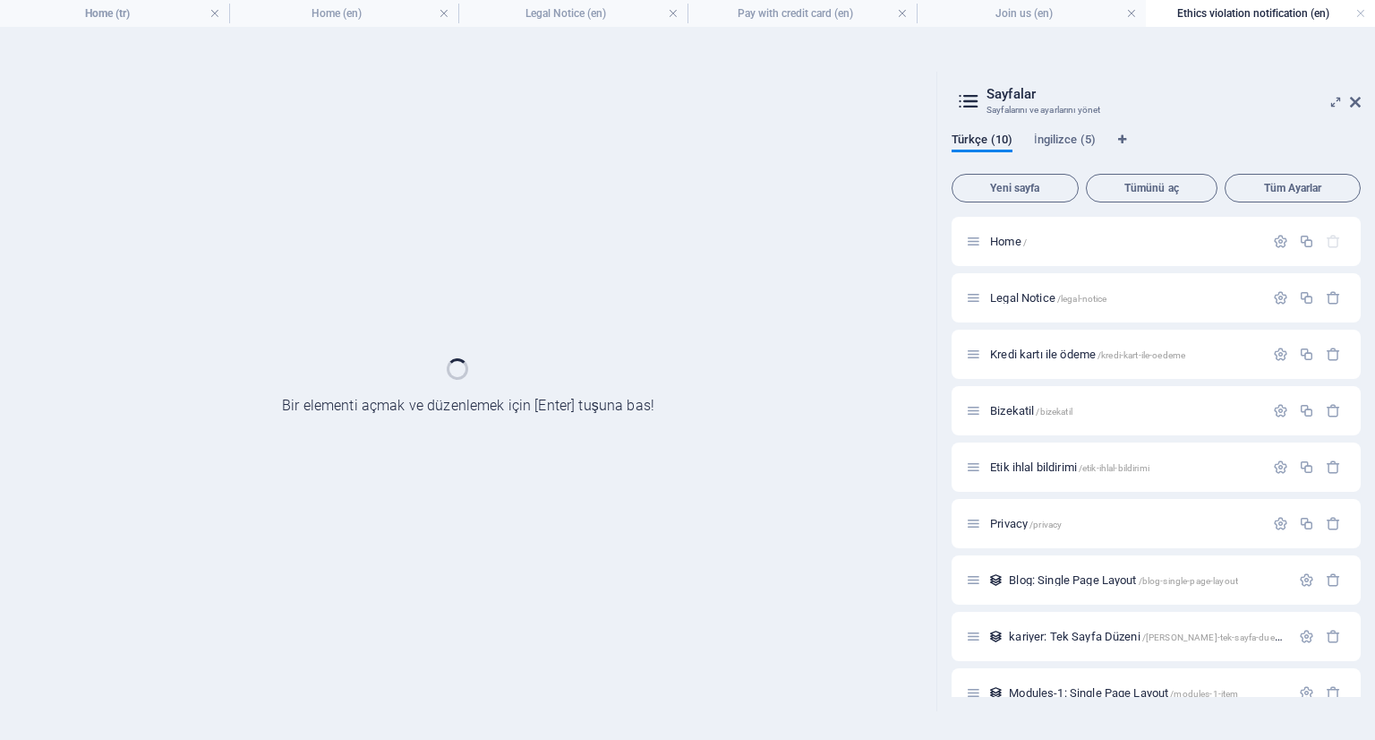 The image size is (1375, 740). I want to click on div: Kredi kartı ile ödeme/kredi-kart-ile-oedeme, so click(1125, 354).